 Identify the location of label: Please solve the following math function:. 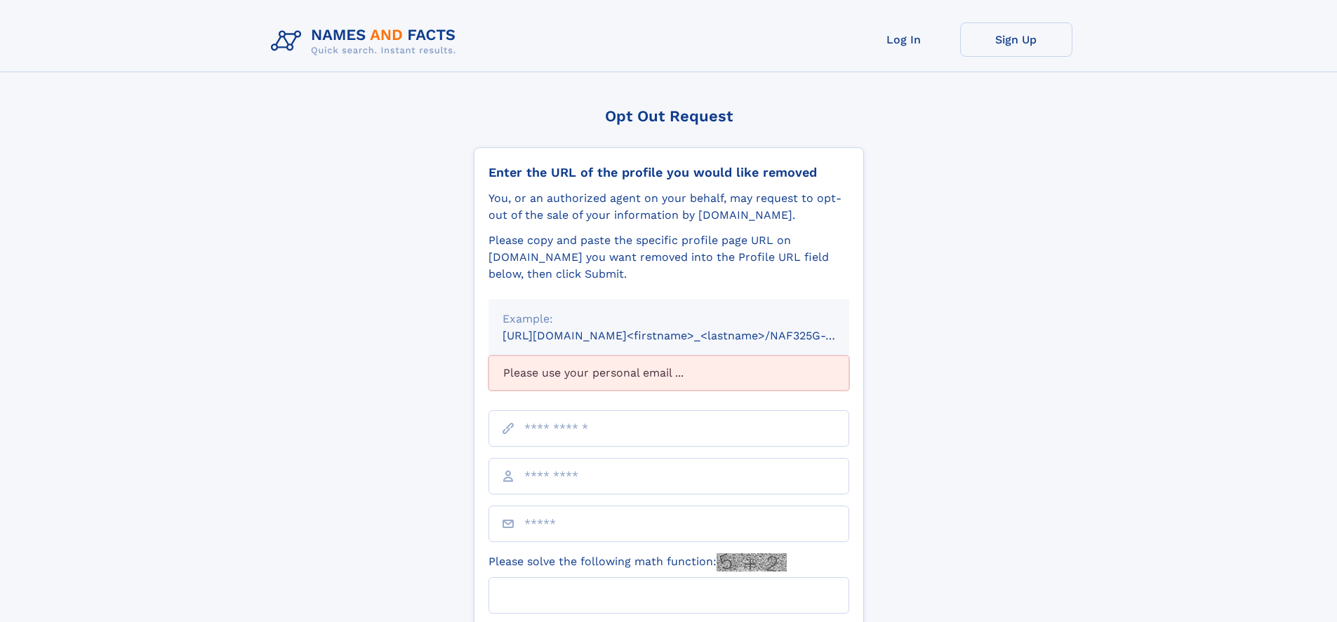
(637, 563).